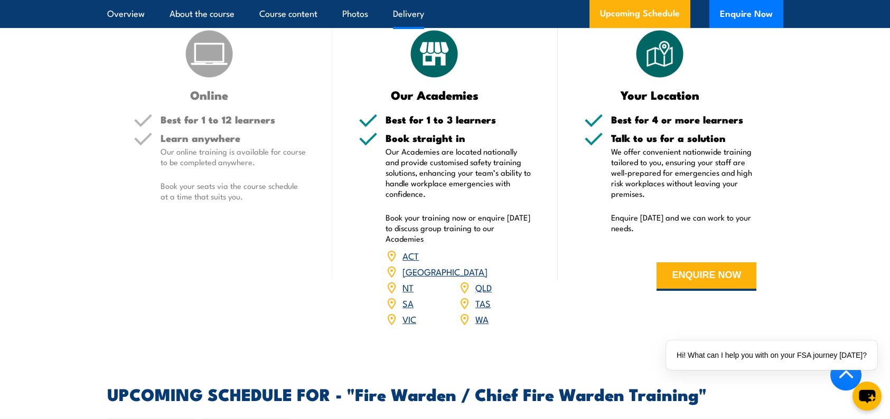 Image resolution: width=890 pixels, height=419 pixels. Describe the element at coordinates (660, 95) in the screenshot. I see `h3: Your Location` at that location.